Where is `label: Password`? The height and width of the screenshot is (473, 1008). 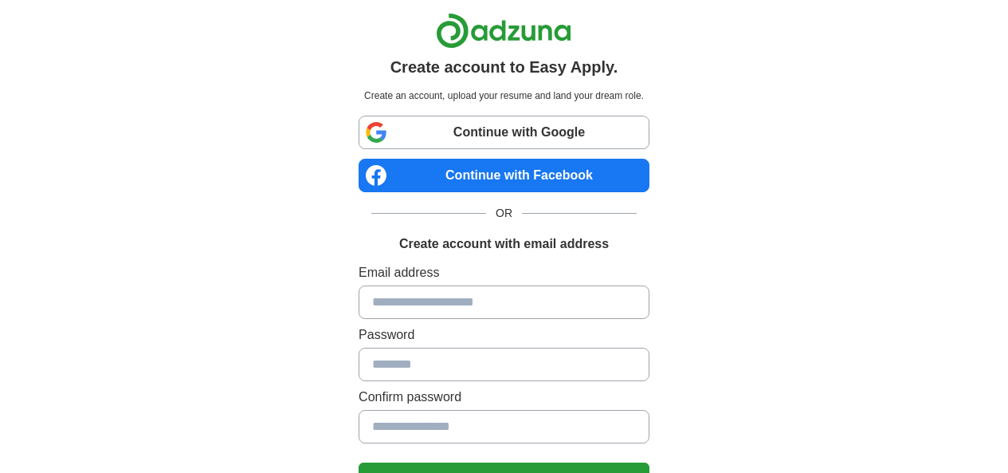 label: Password is located at coordinates (504, 335).